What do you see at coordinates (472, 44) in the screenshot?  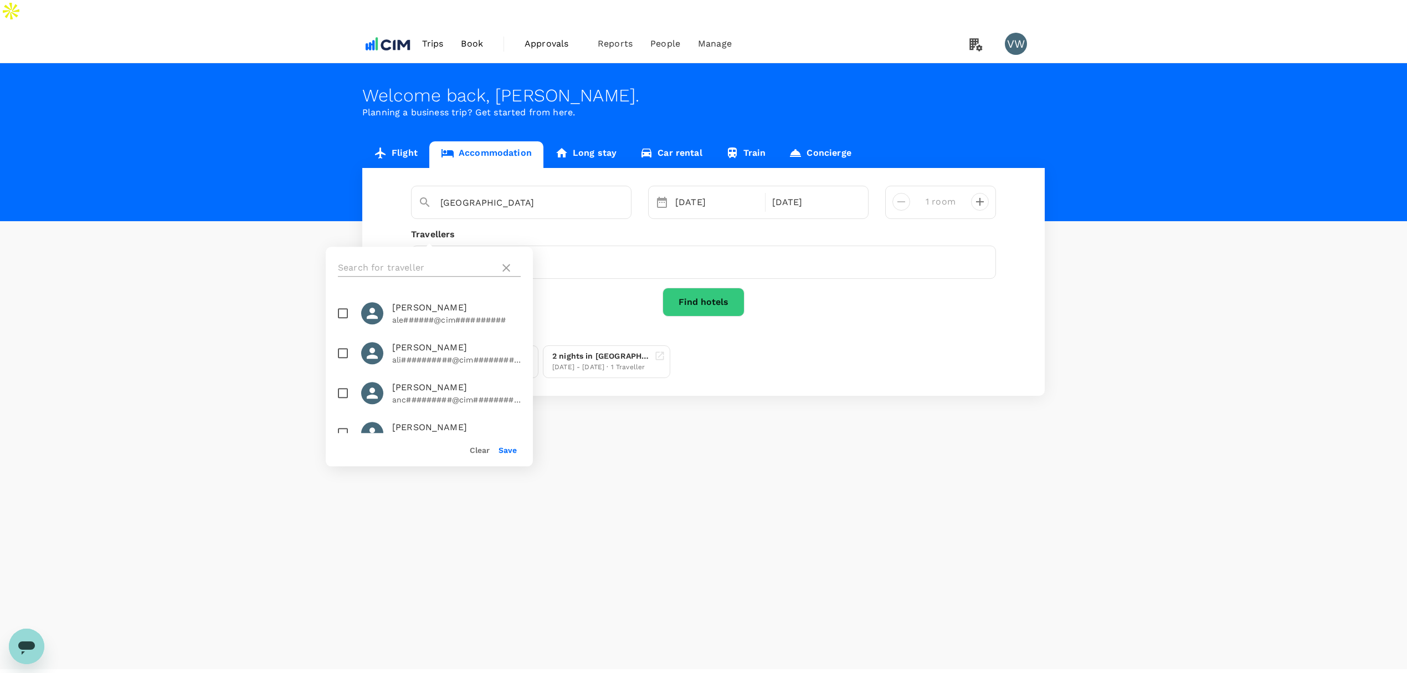 I see `a: Book` at bounding box center [472, 44].